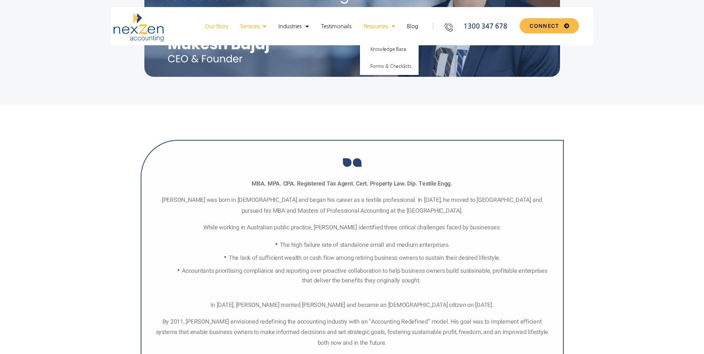  Describe the element at coordinates (485, 26) in the screenshot. I see `span: 1300 347 678` at that location.